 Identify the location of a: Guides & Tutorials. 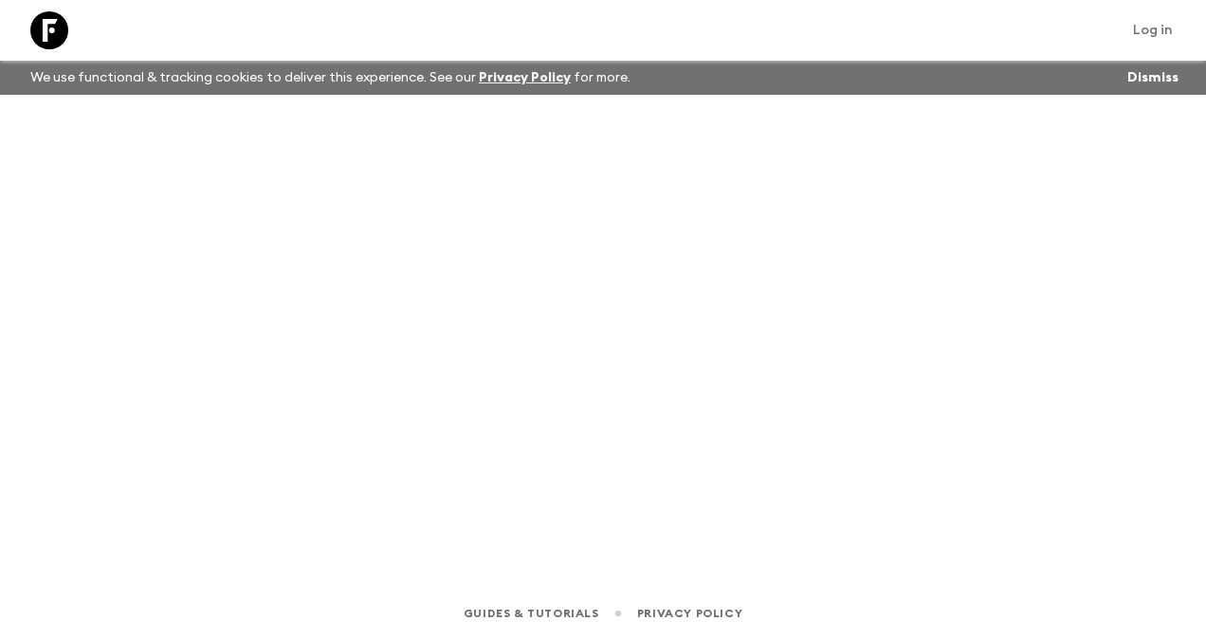
(531, 614).